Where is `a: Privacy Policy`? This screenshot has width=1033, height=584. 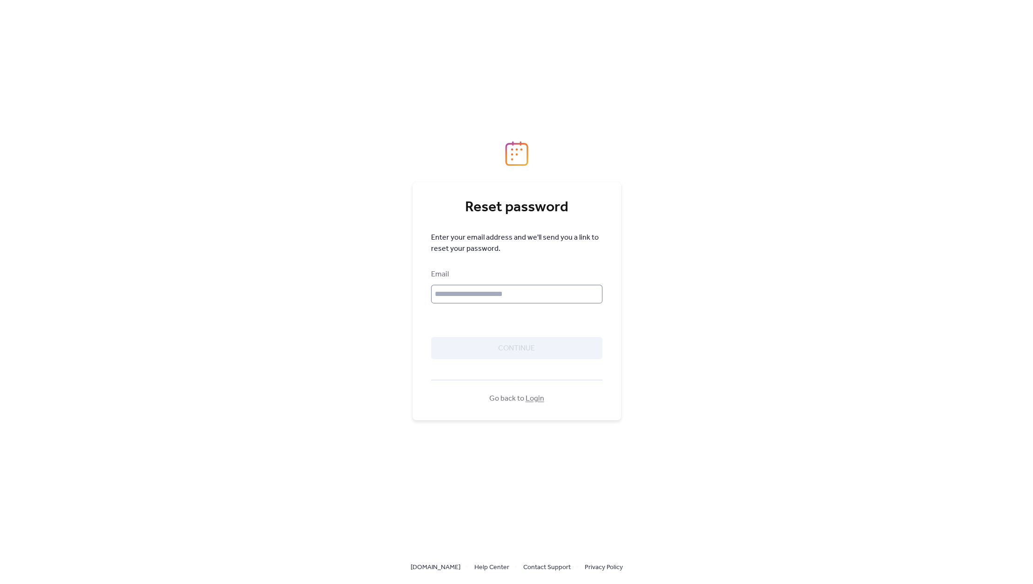
a: Privacy Policy is located at coordinates (604, 567).